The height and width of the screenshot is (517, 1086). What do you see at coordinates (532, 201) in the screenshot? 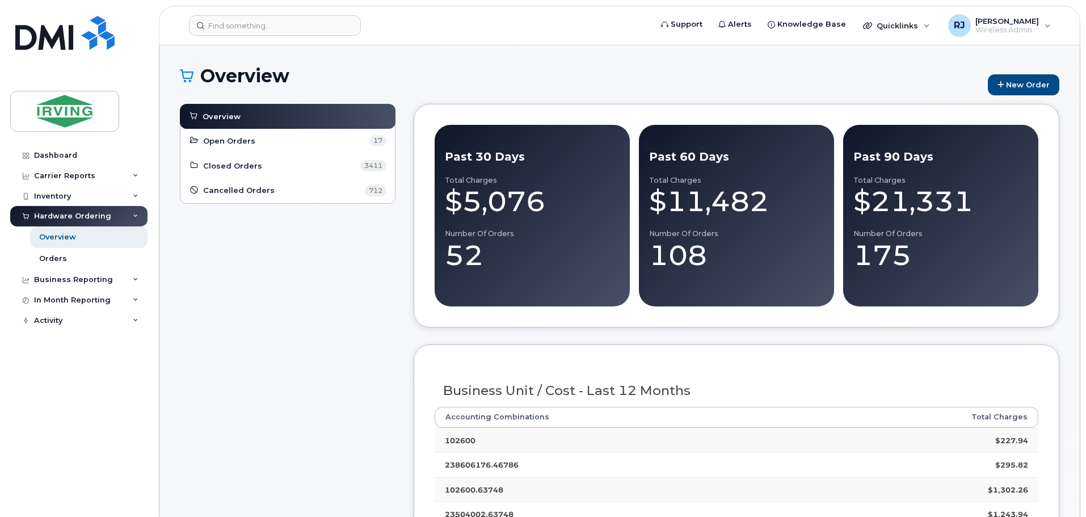
I see `div: $5,076` at bounding box center [532, 201].